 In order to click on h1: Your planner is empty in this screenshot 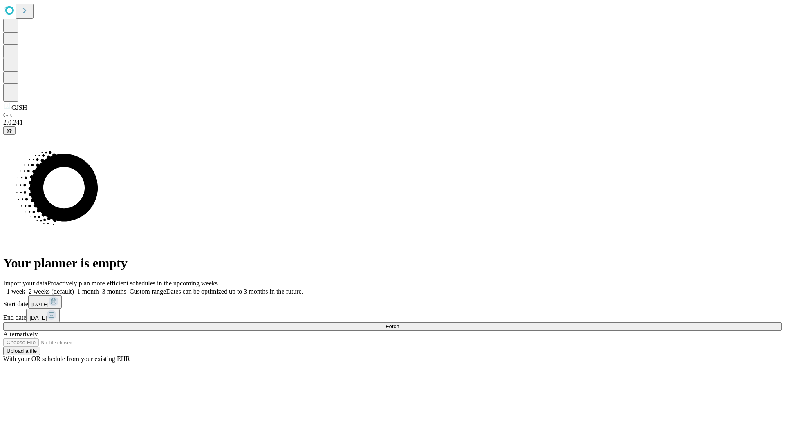, I will do `click(392, 263)`.